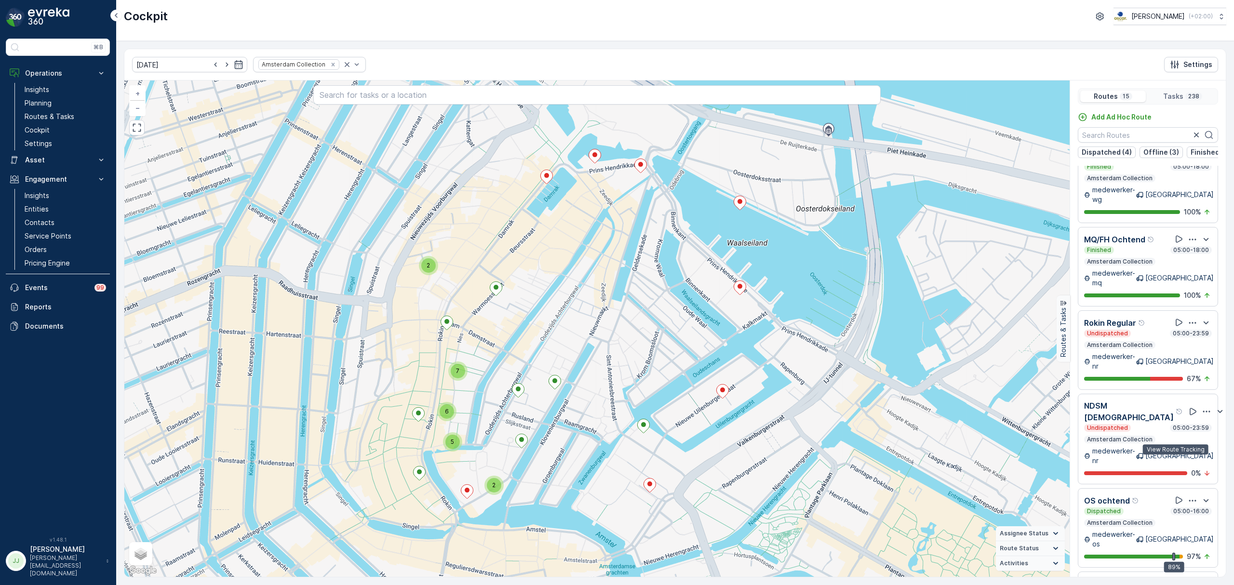 The image size is (1234, 585). Describe the element at coordinates (1174, 567) in the screenshot. I see `div: 89%` at that location.